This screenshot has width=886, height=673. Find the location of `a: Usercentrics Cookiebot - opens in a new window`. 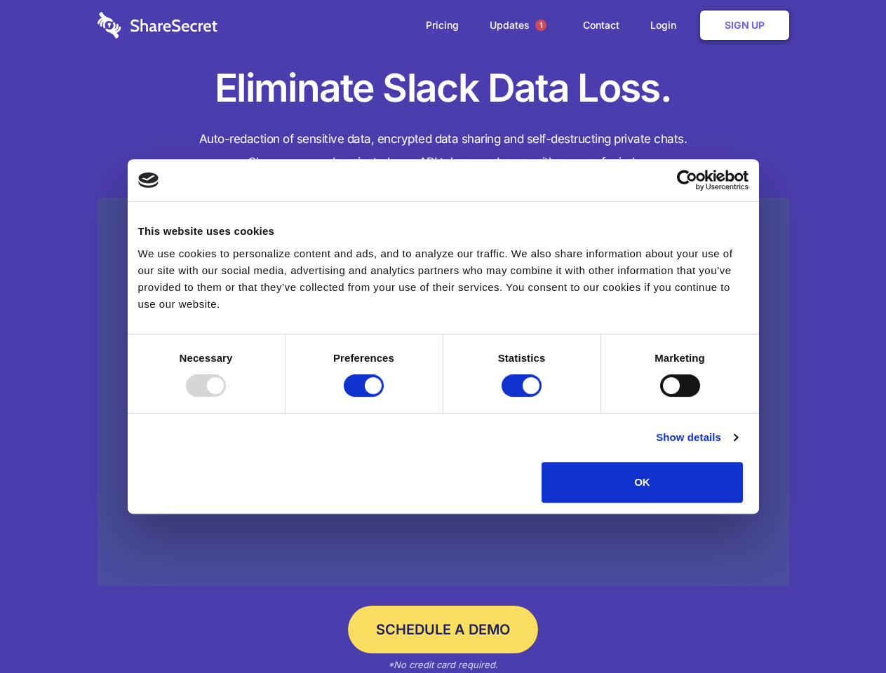

a: Usercentrics Cookiebot - opens in a new window is located at coordinates (687, 180).